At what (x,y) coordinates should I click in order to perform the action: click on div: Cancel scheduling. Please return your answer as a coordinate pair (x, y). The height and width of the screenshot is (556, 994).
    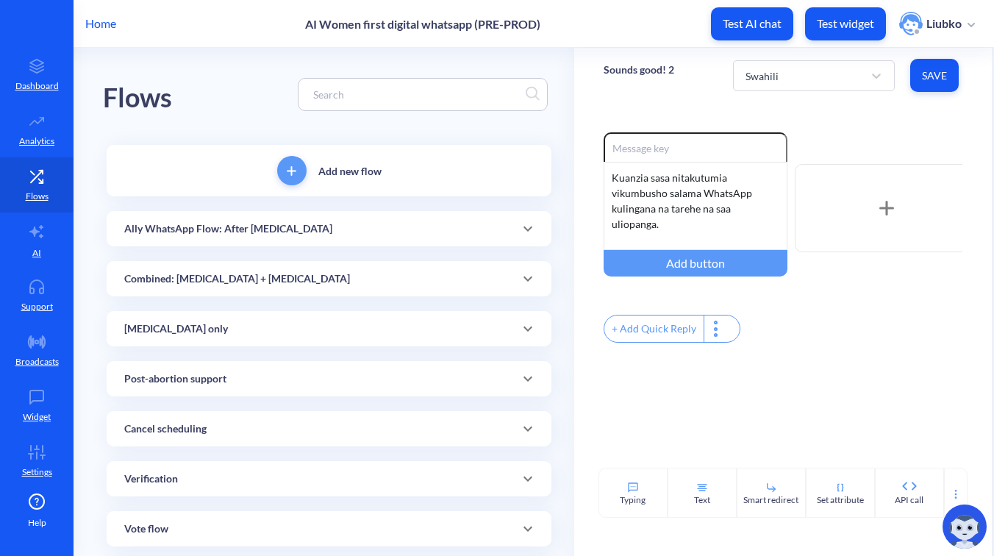
    Looking at the image, I should click on (329, 429).